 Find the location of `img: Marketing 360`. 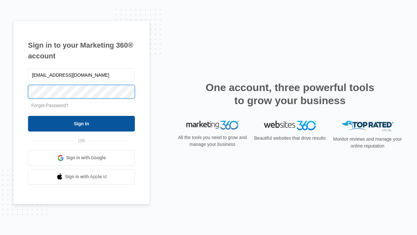

img: Marketing 360 is located at coordinates (213, 125).